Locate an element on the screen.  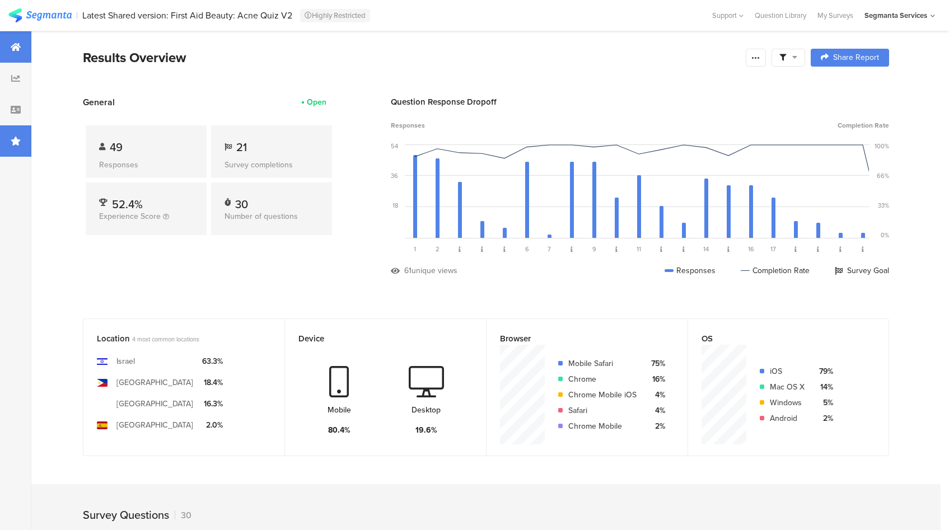
span: Completion Rate is located at coordinates (863, 125).